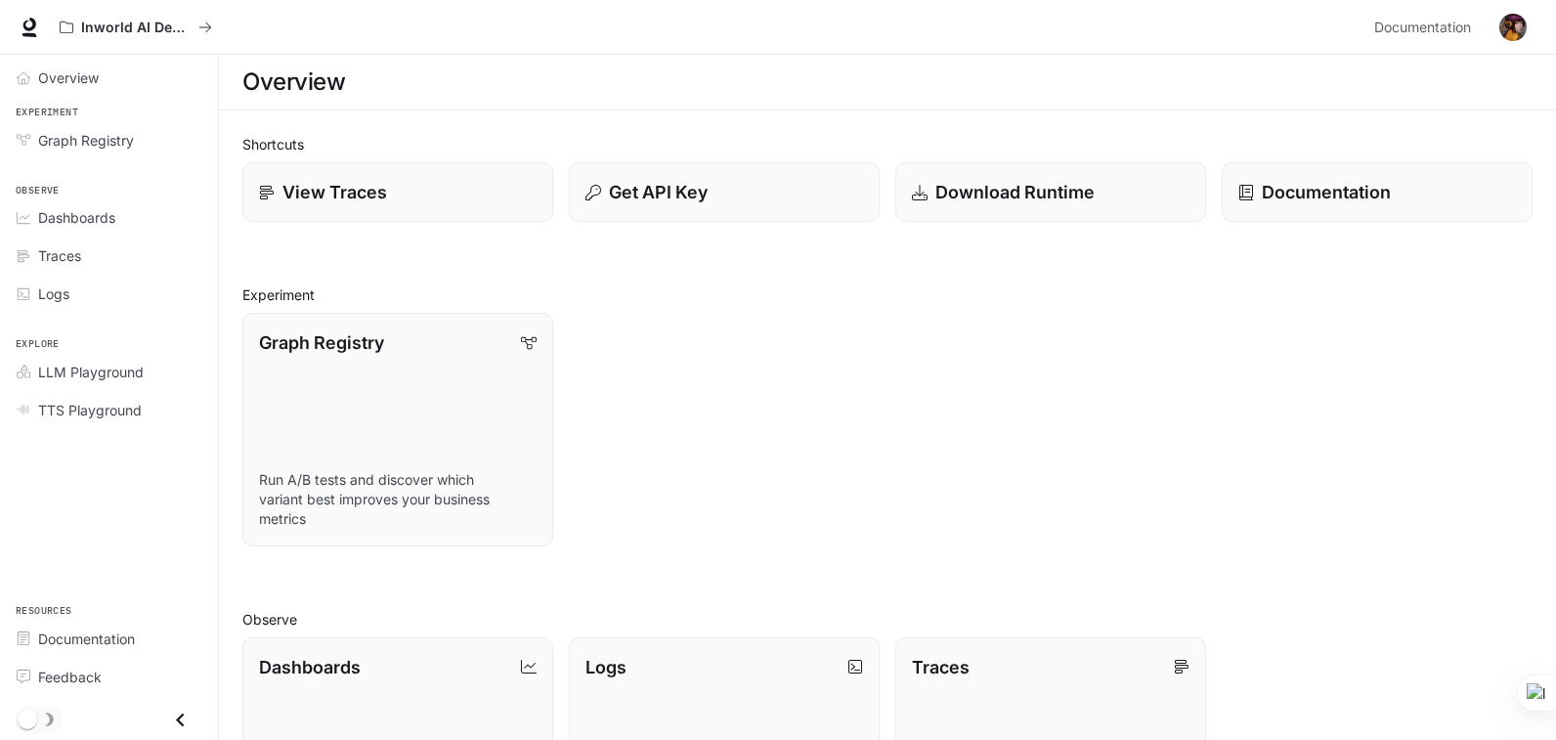 The image size is (1556, 740). Describe the element at coordinates (398, 192) in the screenshot. I see `a: View Traces` at that location.